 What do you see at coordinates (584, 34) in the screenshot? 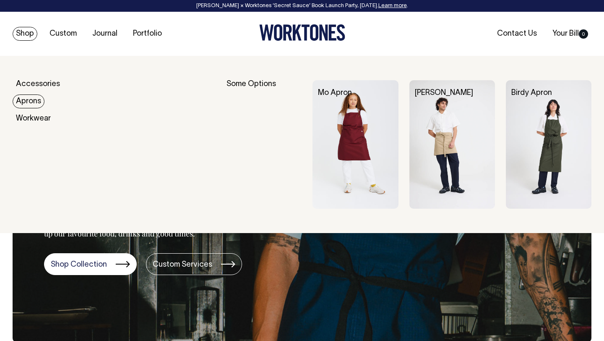
I see `span: 0` at bounding box center [584, 34].